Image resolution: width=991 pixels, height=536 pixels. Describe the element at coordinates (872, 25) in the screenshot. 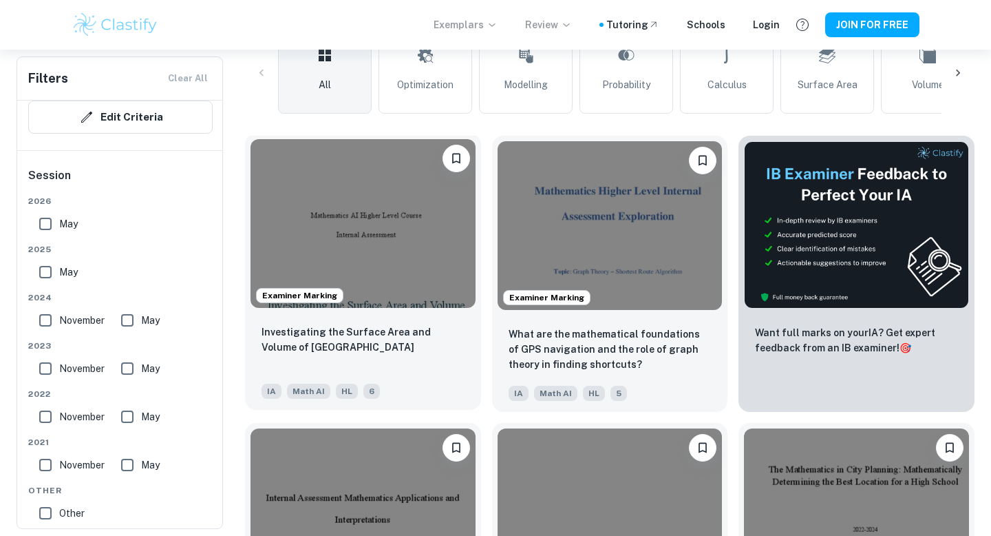

I see `button: JOIN FOR FREE` at that location.